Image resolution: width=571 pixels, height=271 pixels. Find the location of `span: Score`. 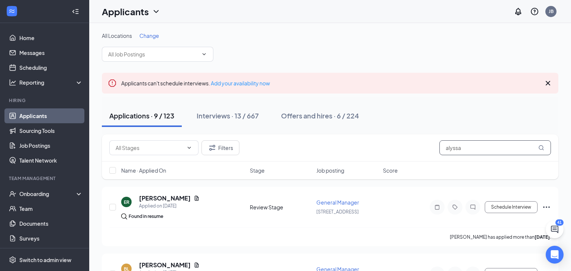

span: Score is located at coordinates (390, 171).